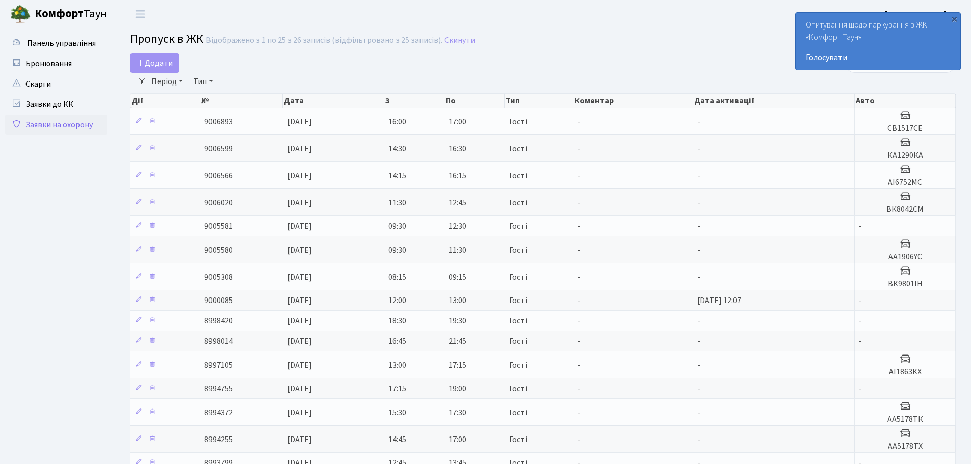 Image resolution: width=971 pixels, height=464 pixels. Describe the element at coordinates (219, 226) in the screenshot. I see `span: 9005581` at that location.